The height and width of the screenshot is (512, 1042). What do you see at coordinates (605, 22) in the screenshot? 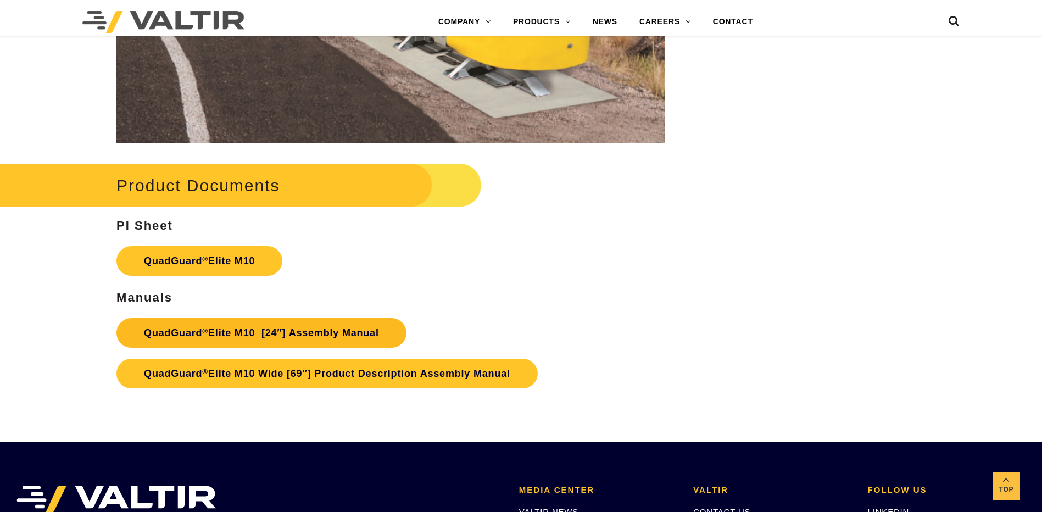
I see `a: NEWS` at bounding box center [605, 22].